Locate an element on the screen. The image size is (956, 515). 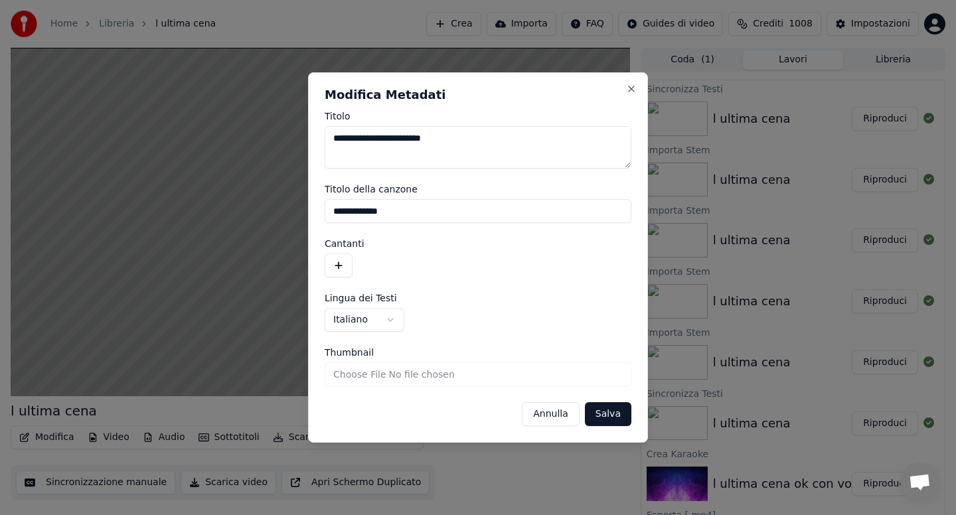
button: Annulla is located at coordinates (551, 414).